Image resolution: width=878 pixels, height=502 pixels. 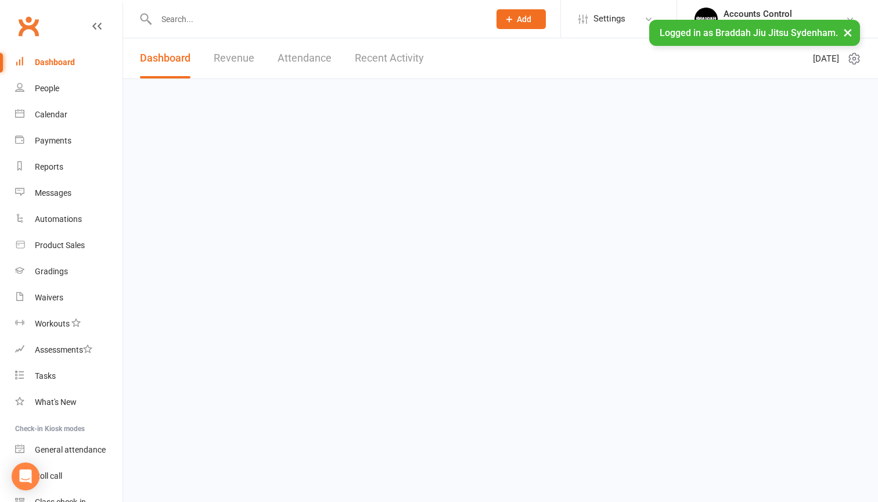 What do you see at coordinates (26, 476) in the screenshot?
I see `div: Open Intercom Messenger` at bounding box center [26, 476].